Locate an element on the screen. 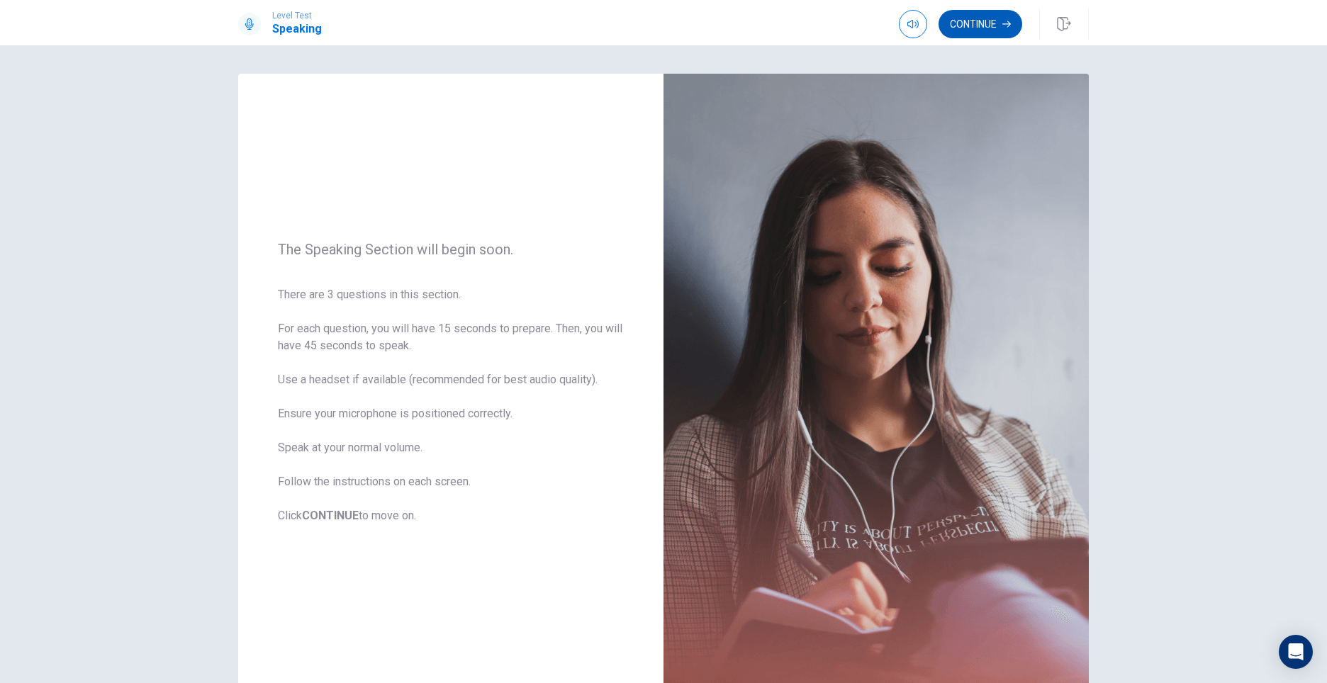 The image size is (1327, 683). div: Open Intercom Messenger is located at coordinates (1296, 652).